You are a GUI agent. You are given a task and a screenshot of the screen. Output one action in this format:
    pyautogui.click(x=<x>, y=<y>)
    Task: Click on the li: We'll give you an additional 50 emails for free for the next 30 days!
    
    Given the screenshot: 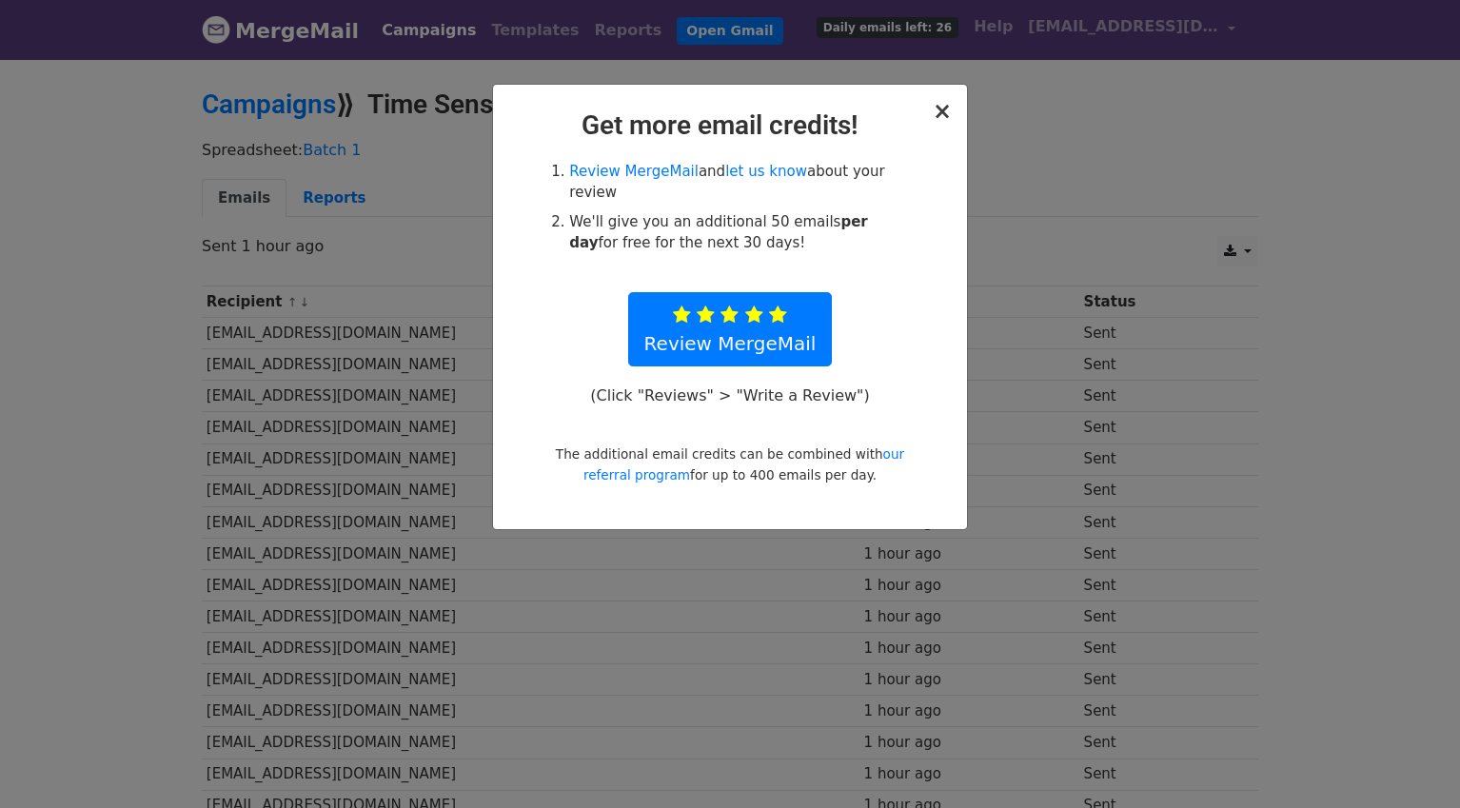 What is the action you would take?
    pyautogui.click(x=740, y=232)
    